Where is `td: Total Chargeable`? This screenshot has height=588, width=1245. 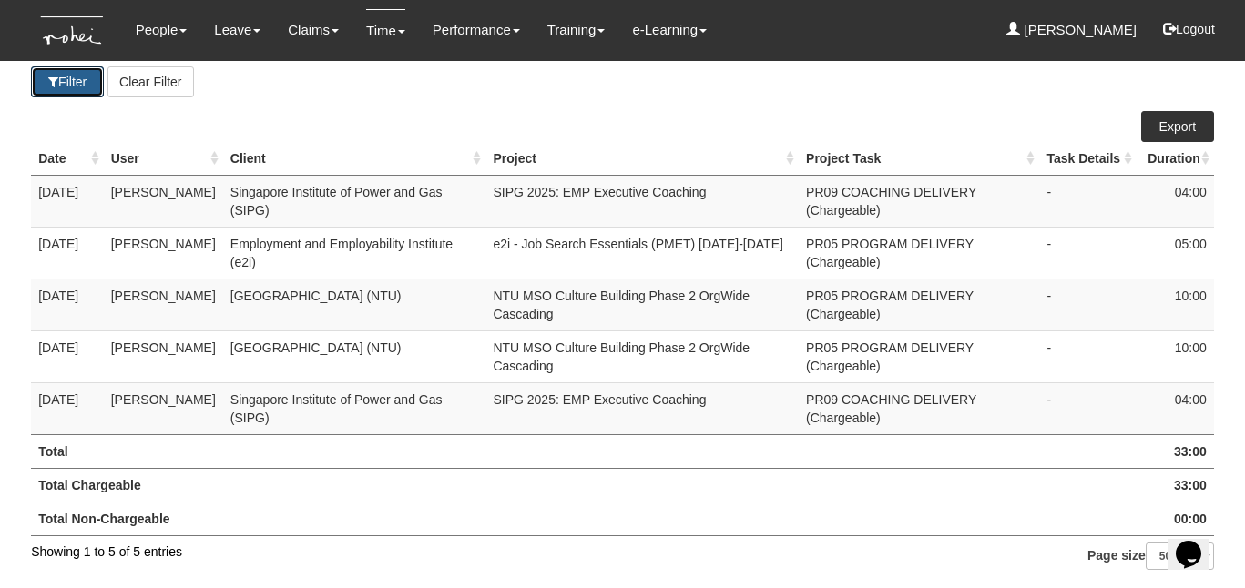 td: Total Chargeable is located at coordinates (584, 484).